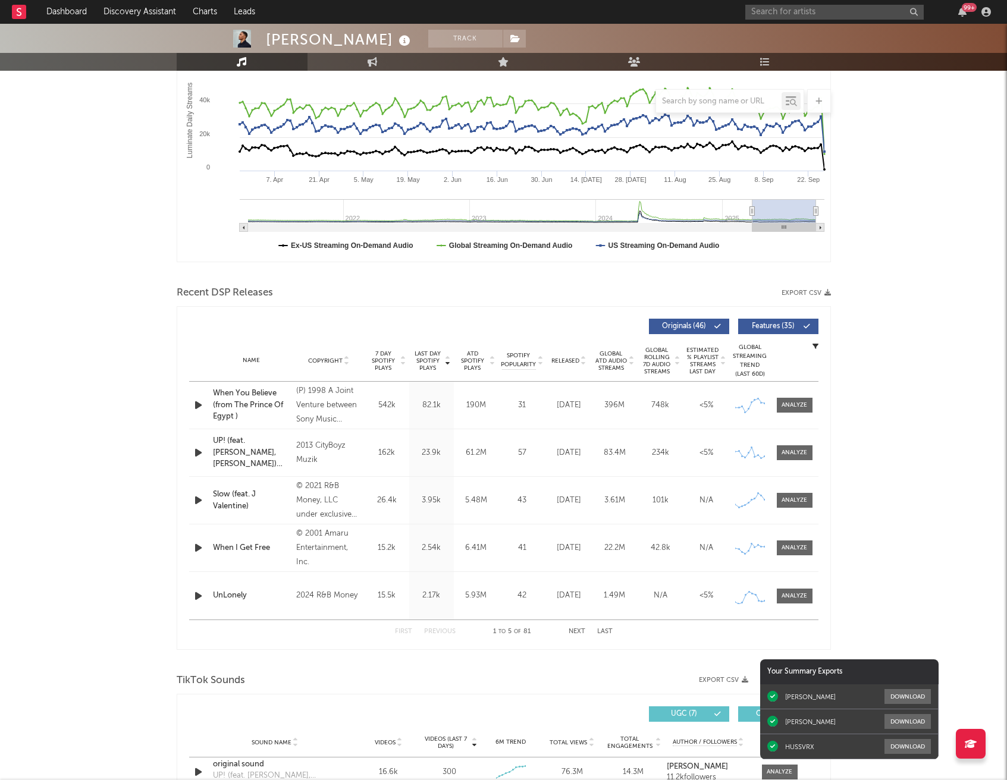 Image resolution: width=1007 pixels, height=780 pixels. I want to click on div: 61.2M, so click(476, 453).